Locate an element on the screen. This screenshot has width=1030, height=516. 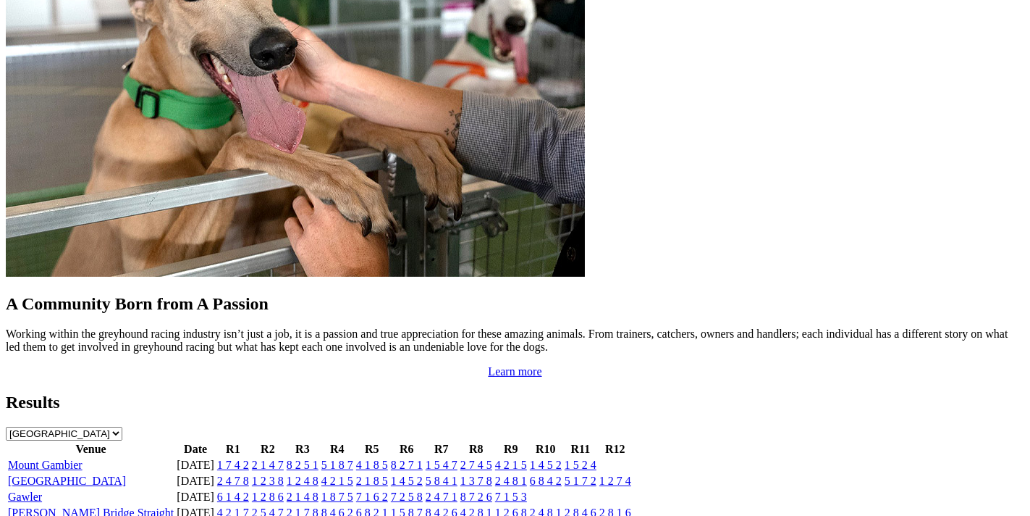
a: 8 2 5 1 is located at coordinates (303, 464).